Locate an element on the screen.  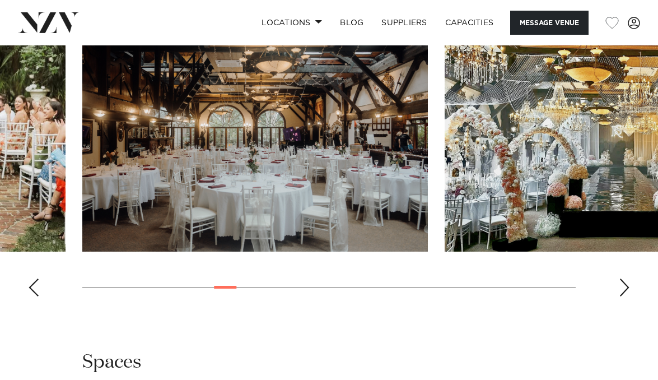
img: nzv-logo.png is located at coordinates (48, 22).